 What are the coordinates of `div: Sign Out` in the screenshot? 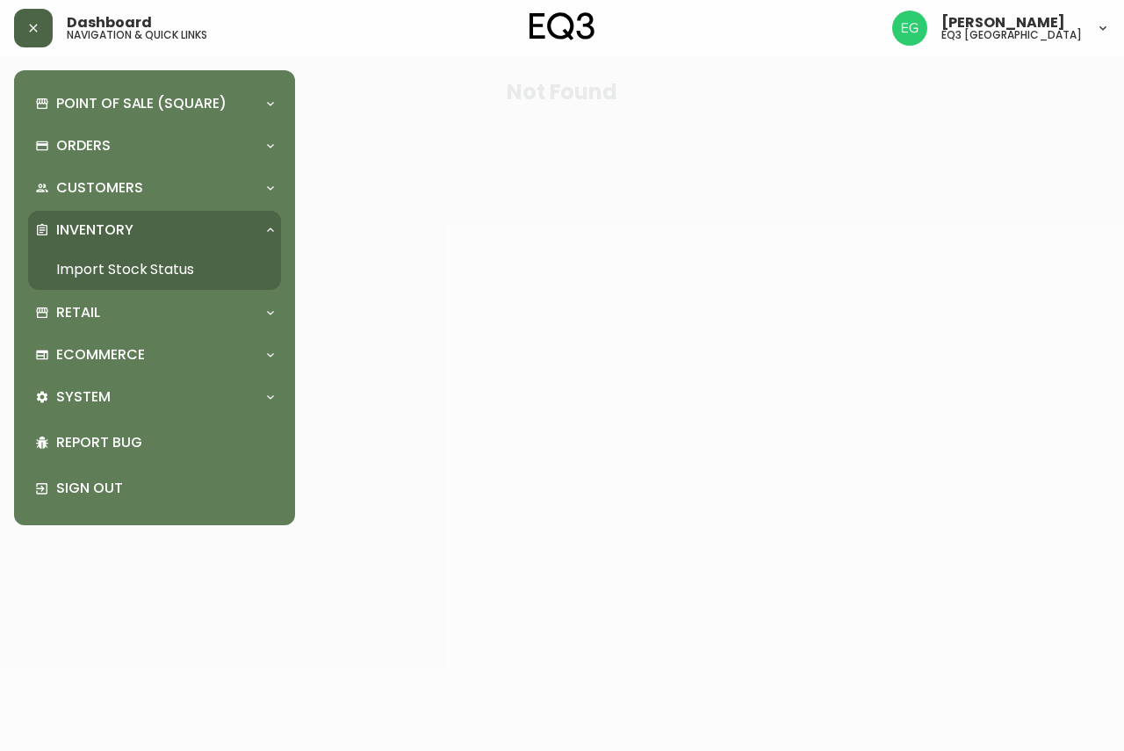 It's located at (155, 488).